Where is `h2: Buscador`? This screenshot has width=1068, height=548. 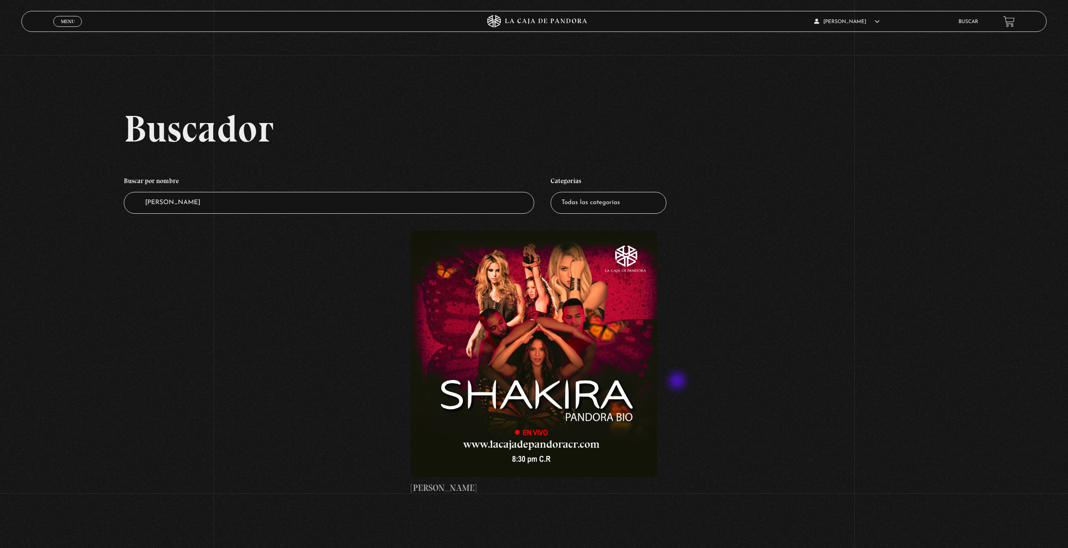
h2: Buscador is located at coordinates (585, 128).